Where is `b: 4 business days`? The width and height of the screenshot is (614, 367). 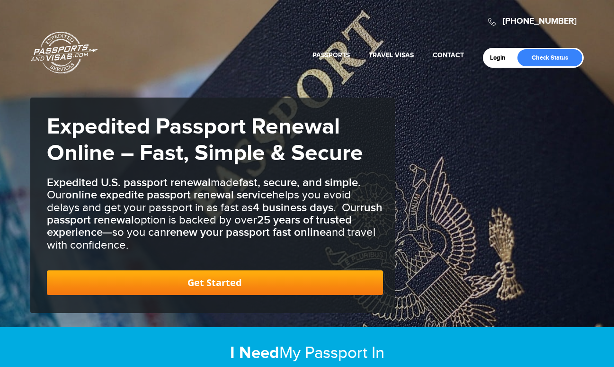
b: 4 business days is located at coordinates (293, 207).